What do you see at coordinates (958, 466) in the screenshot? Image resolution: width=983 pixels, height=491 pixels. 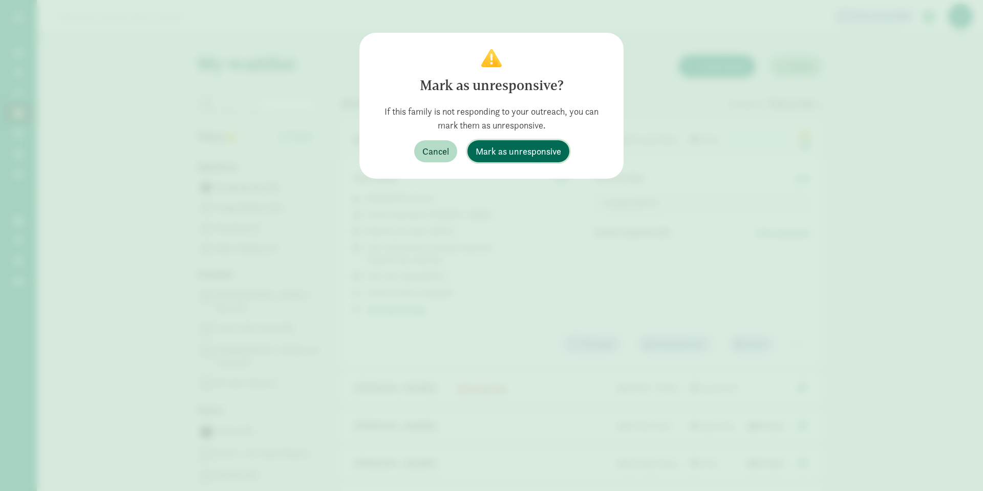 I see `div: Chat Widget` at bounding box center [958, 466].